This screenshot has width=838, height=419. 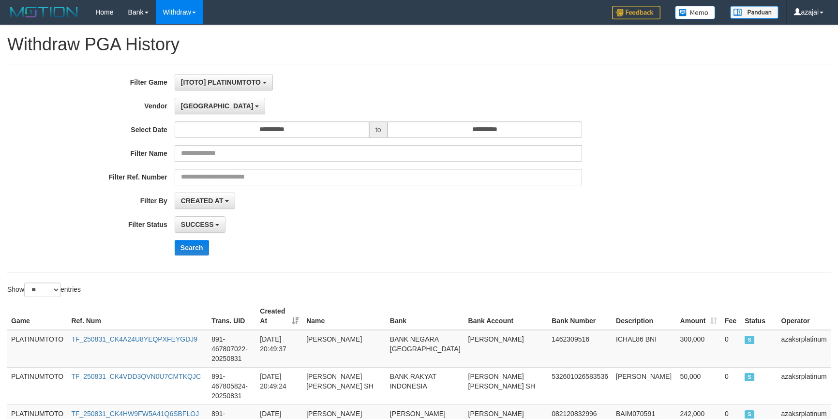 What do you see at coordinates (759, 316) in the screenshot?
I see `th: Status` at bounding box center [759, 316].